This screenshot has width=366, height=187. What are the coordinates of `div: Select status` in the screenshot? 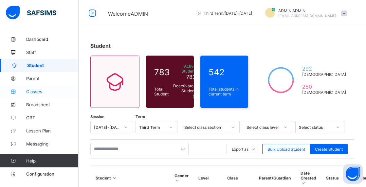 It's located at (315, 127).